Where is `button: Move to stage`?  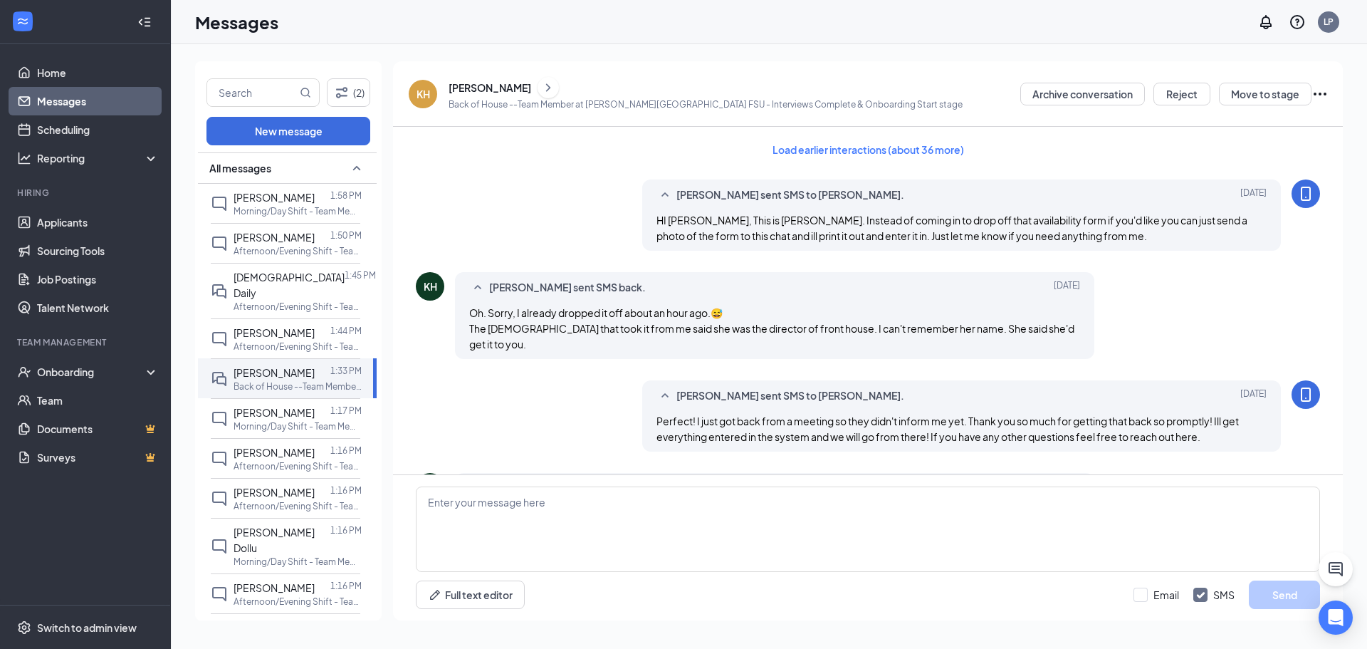 button: Move to stage is located at coordinates (1266, 94).